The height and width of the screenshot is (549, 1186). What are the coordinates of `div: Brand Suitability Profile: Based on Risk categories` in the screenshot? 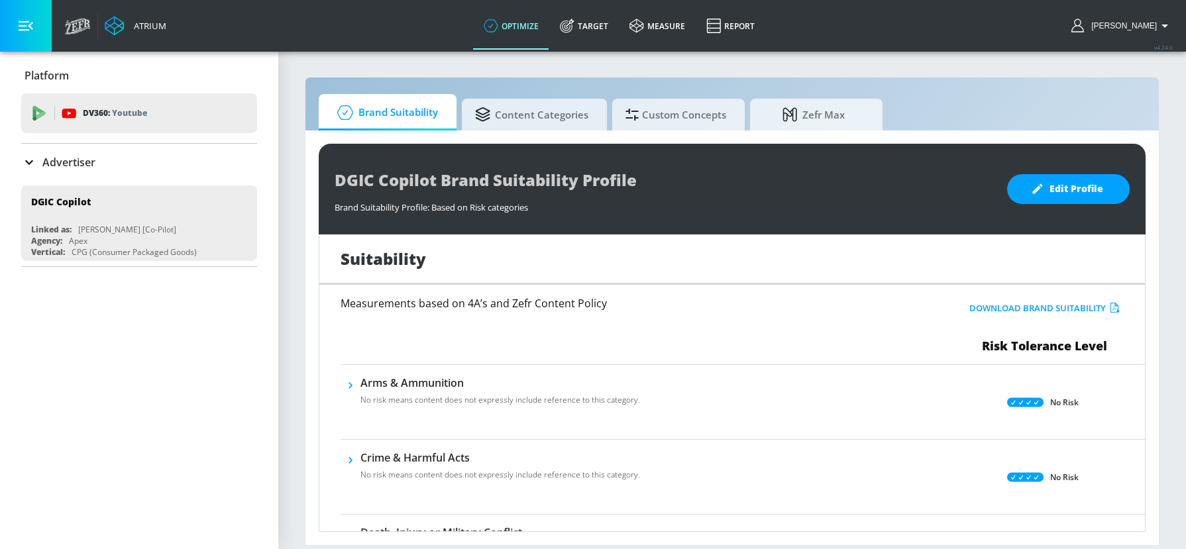 It's located at (664, 204).